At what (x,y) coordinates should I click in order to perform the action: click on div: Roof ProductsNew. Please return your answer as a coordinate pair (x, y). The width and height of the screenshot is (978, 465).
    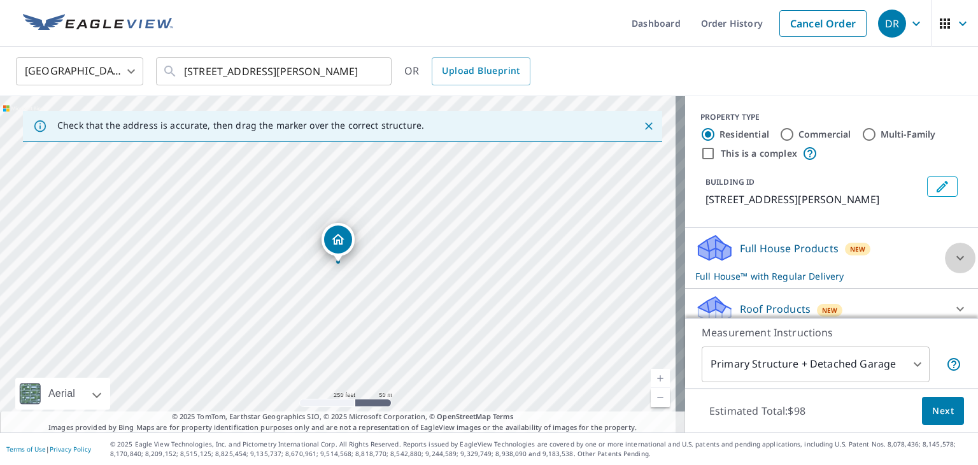
    Looking at the image, I should click on (831, 309).